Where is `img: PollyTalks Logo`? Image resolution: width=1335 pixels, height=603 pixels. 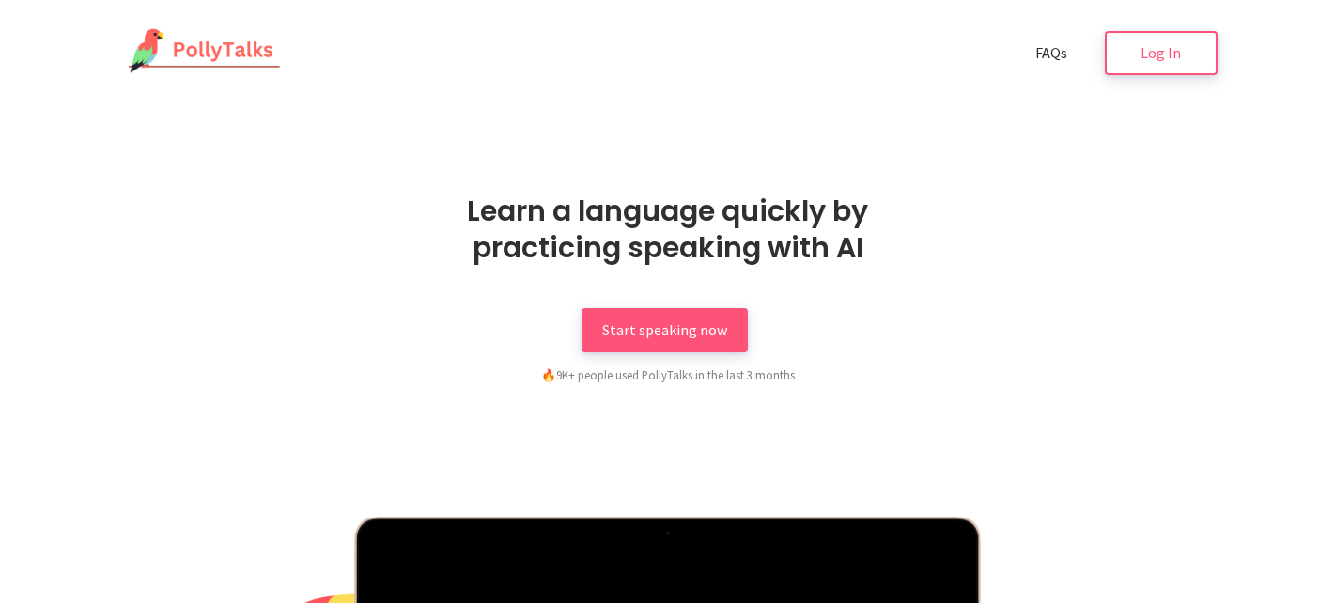
img: PollyTalks Logo is located at coordinates (200, 52).